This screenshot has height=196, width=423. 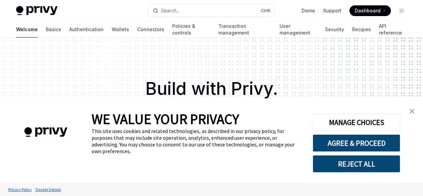 What do you see at coordinates (191, 29) in the screenshot?
I see `a: Policies & controls` at bounding box center [191, 29].